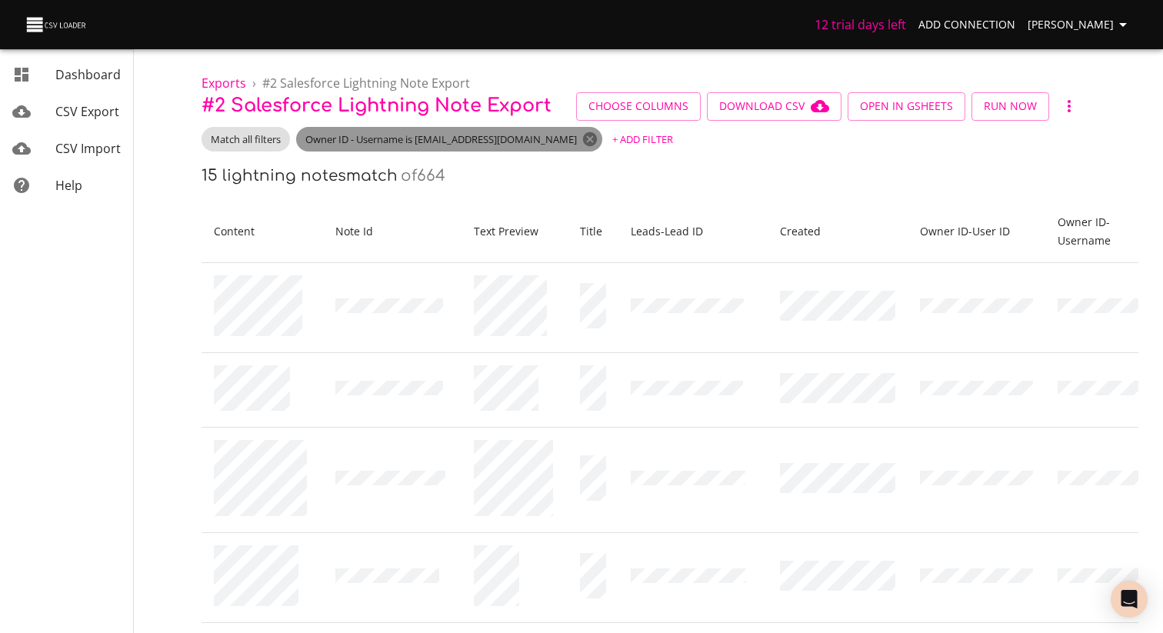  What do you see at coordinates (1129, 599) in the screenshot?
I see `div: Open Intercom Messenger` at bounding box center [1129, 599].